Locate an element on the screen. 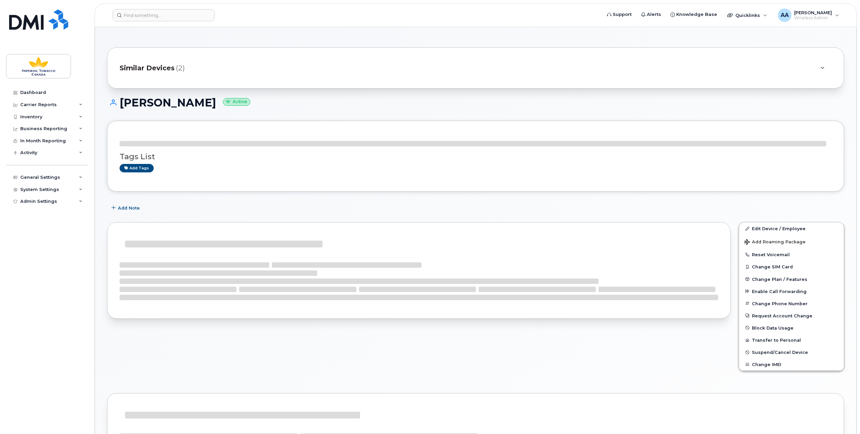  a: Edit Device / Employee is located at coordinates (791, 228).